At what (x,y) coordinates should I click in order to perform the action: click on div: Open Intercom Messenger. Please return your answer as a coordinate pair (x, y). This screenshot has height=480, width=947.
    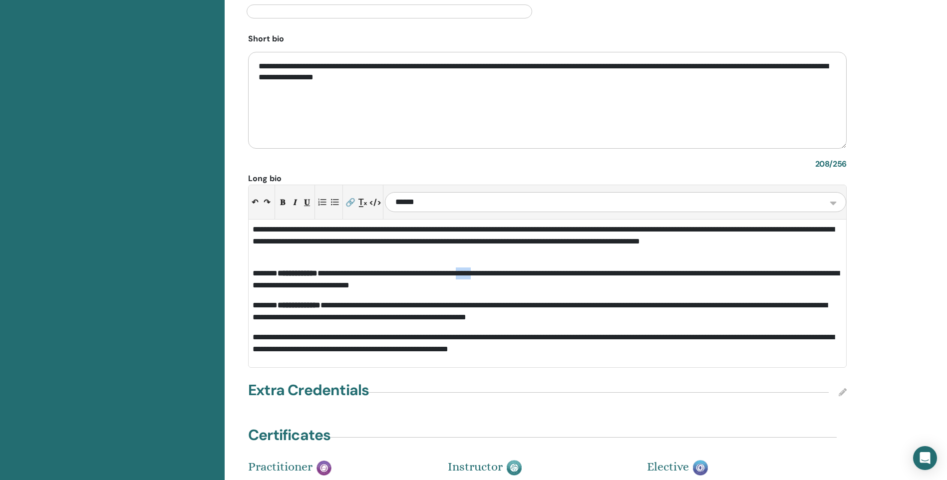
    Looking at the image, I should click on (925, 458).